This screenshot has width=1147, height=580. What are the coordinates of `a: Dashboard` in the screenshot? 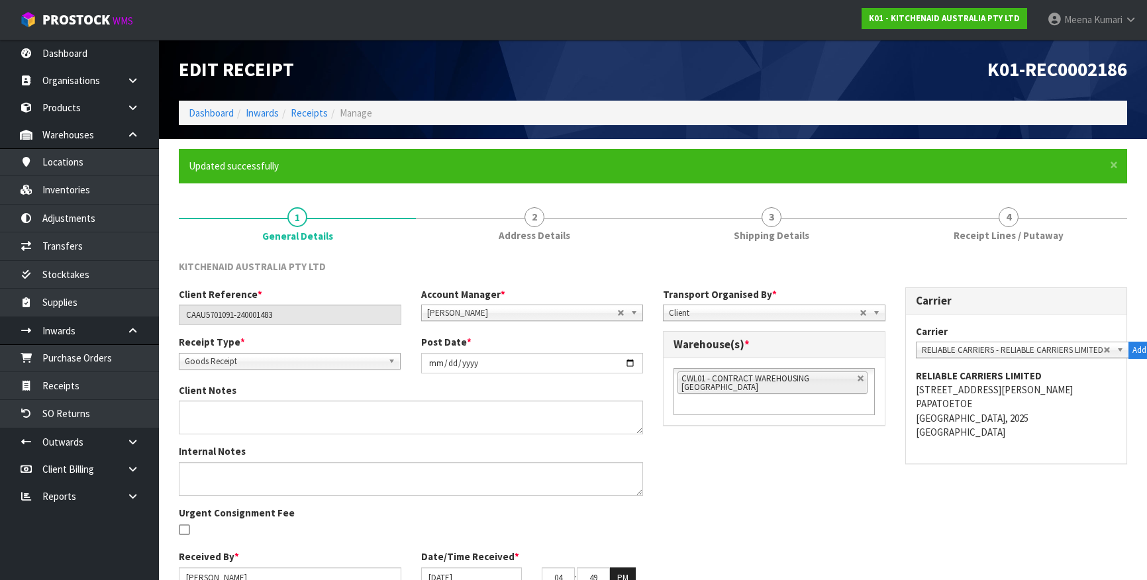 It's located at (211, 113).